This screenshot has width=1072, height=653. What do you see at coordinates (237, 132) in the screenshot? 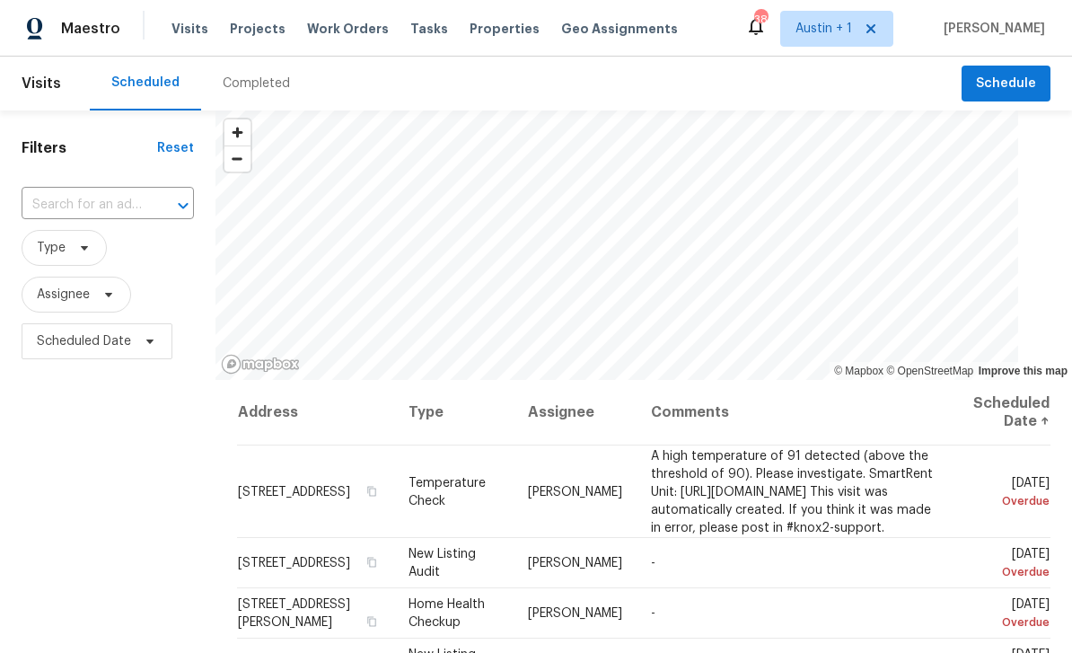
I see `button: Zoom in` at bounding box center [237, 132].